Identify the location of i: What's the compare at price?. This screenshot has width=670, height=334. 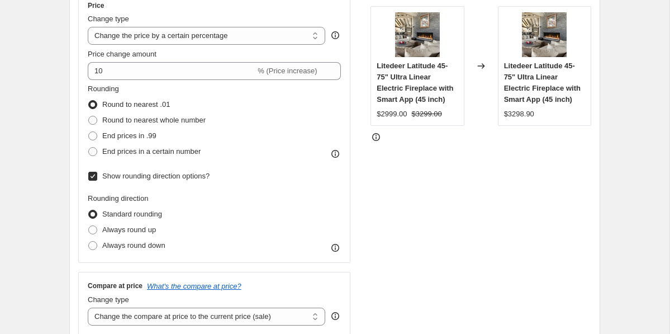
(194, 286).